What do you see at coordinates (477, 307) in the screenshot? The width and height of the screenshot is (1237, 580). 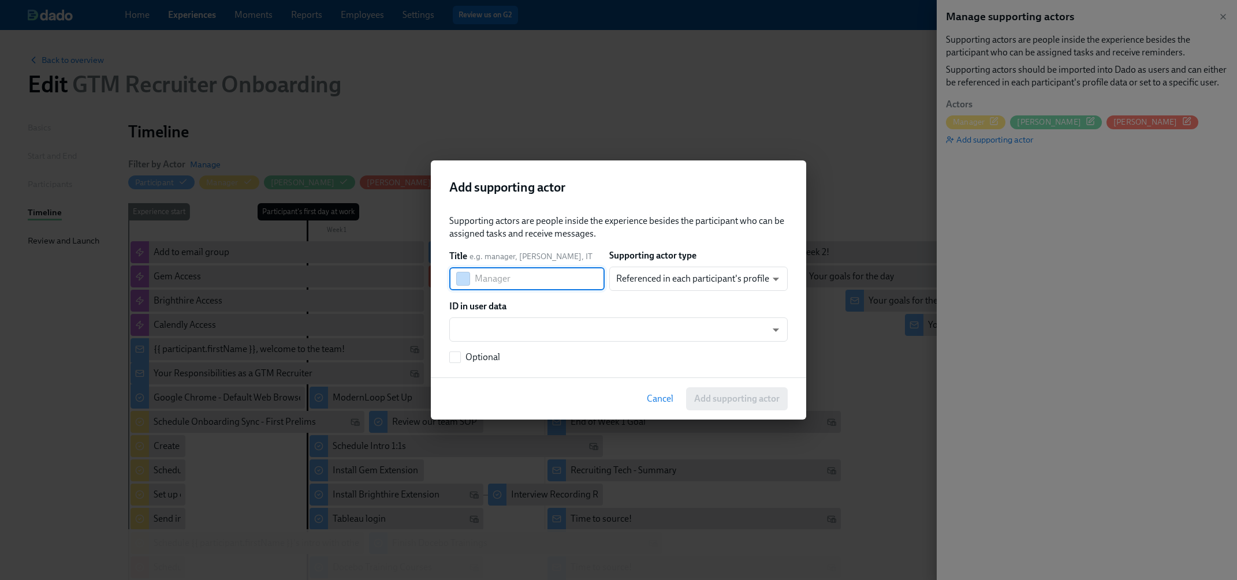 I see `label: ID in user data` at bounding box center [477, 307].